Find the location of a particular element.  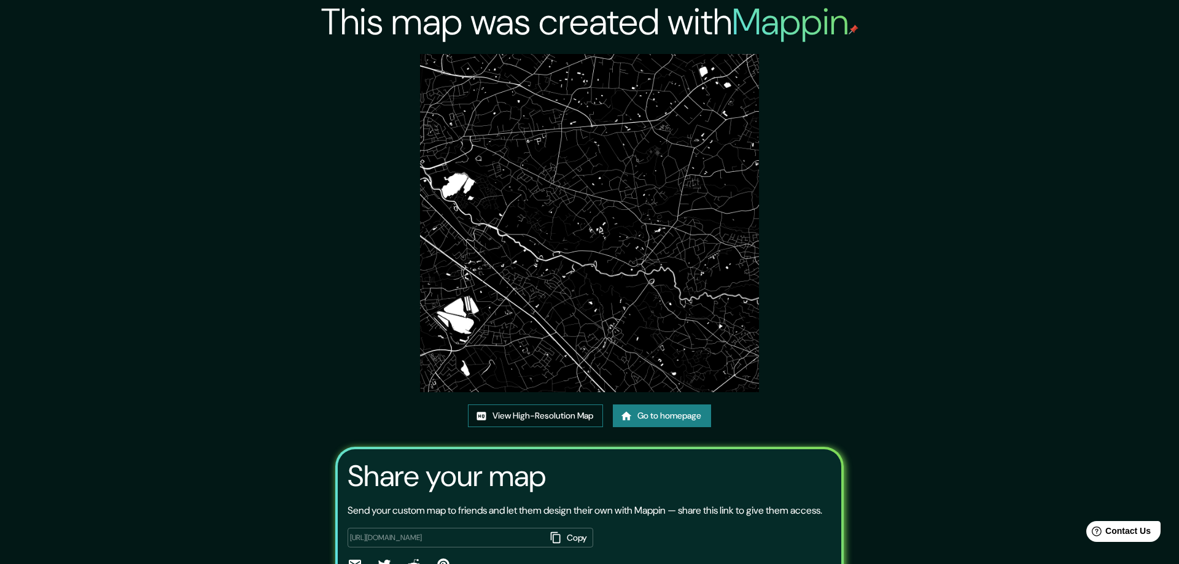

img: created-map is located at coordinates (589, 223).